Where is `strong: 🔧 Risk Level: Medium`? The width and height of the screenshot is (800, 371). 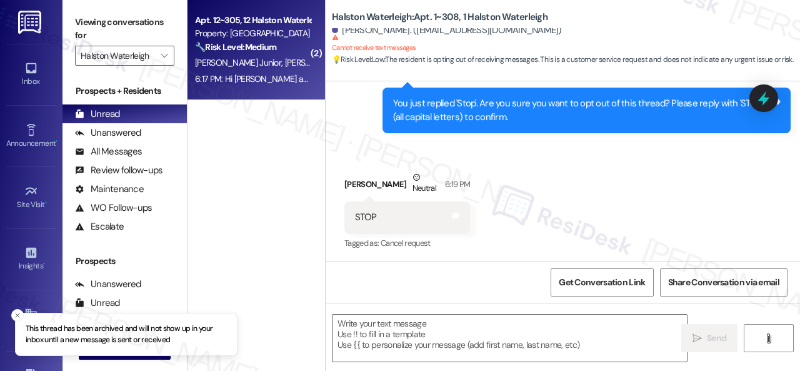
strong: 🔧 Risk Level: Medium is located at coordinates (236, 47).